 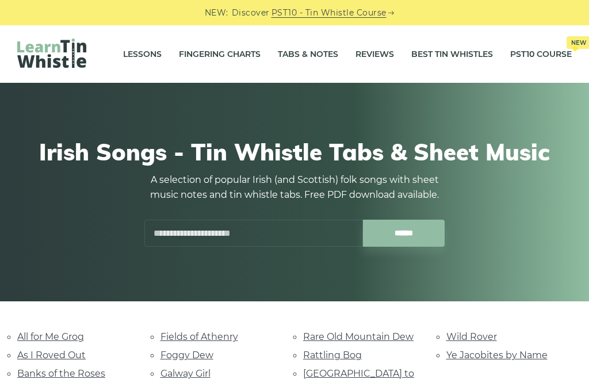 What do you see at coordinates (51, 337) in the screenshot?
I see `a: All for Me Grog` at bounding box center [51, 337].